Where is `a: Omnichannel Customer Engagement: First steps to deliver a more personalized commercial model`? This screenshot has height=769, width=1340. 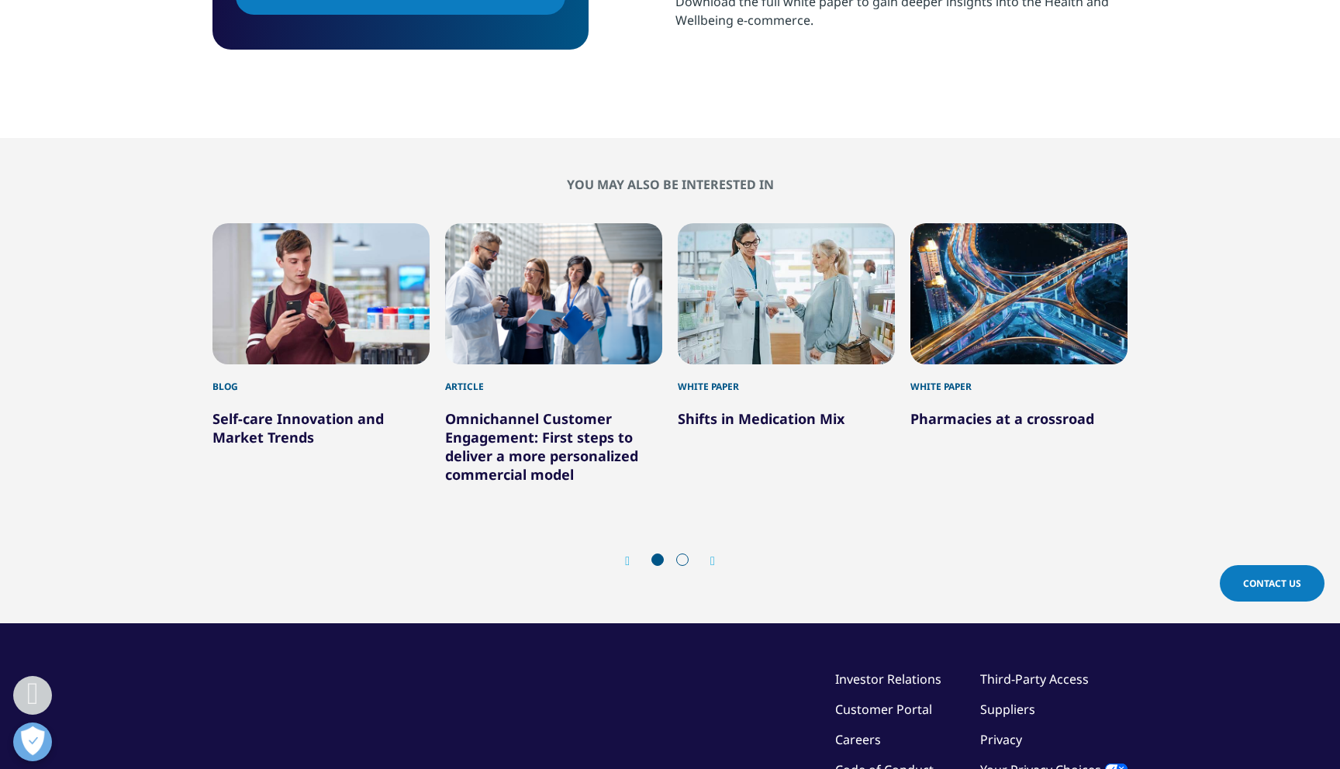 a: Omnichannel Customer Engagement: First steps to deliver a more personalized commercial model is located at coordinates (541, 447).